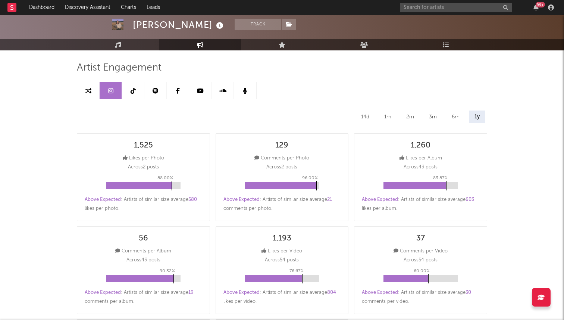  What do you see at coordinates (536, 7) in the screenshot?
I see `button: 99+` at bounding box center [536, 7].